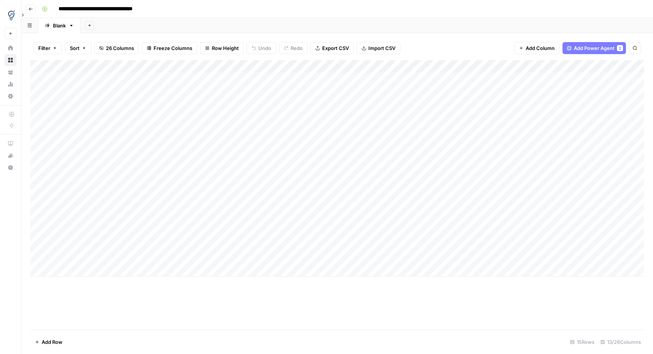 This screenshot has height=354, width=653. Describe the element at coordinates (11, 155) in the screenshot. I see `button: What's new?` at that location.